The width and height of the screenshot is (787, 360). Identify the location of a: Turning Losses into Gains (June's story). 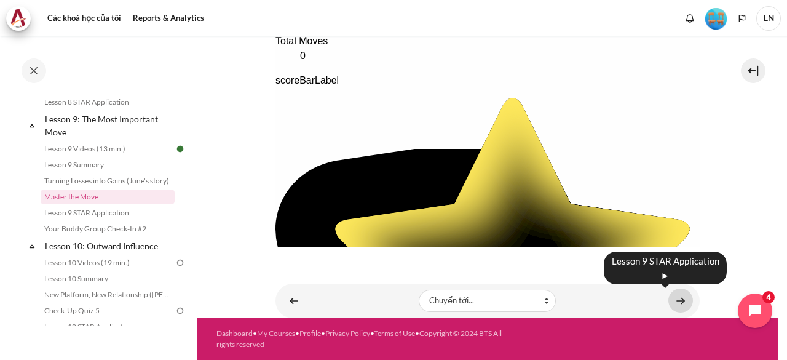
(108, 181).